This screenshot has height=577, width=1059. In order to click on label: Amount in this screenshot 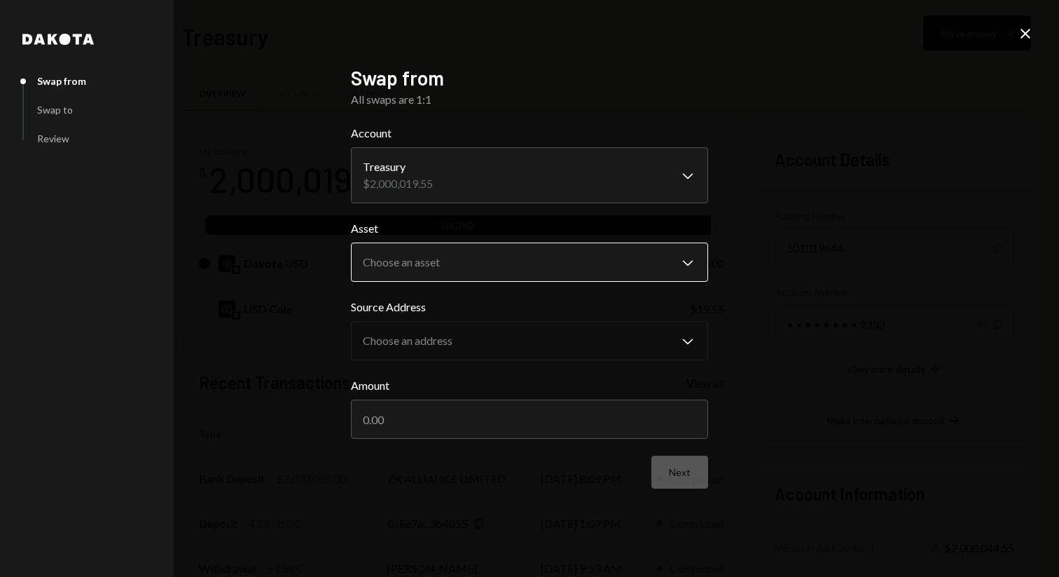, I will do `click(530, 385)`.